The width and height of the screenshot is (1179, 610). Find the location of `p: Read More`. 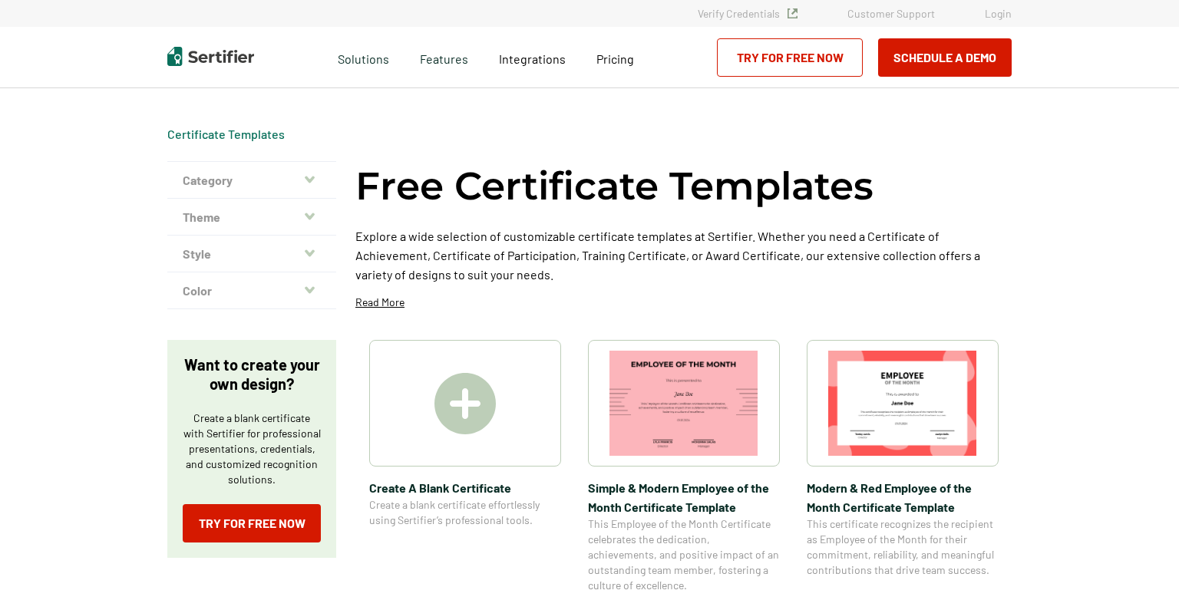

p: Read More is located at coordinates (380, 303).